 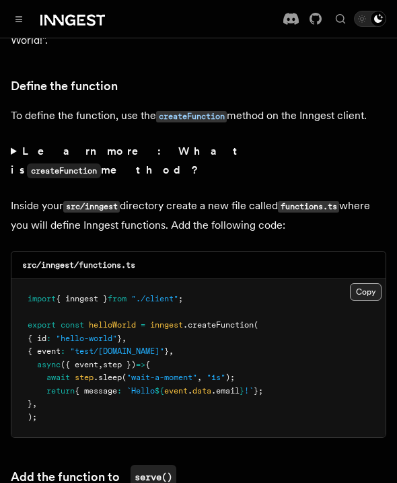 I want to click on button: Find something..., so click(x=340, y=19).